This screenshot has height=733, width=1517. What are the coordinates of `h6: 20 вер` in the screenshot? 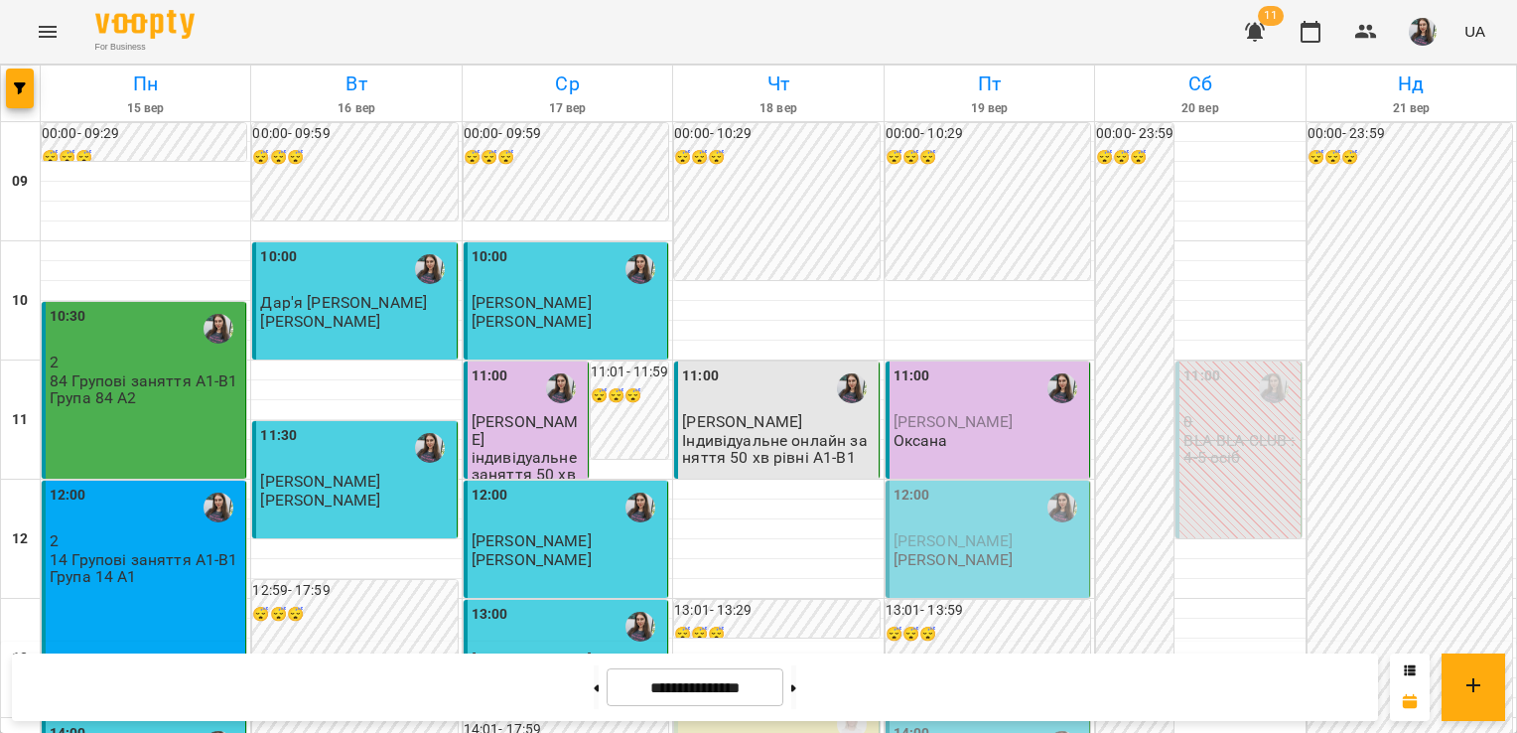 It's located at (1199, 108).